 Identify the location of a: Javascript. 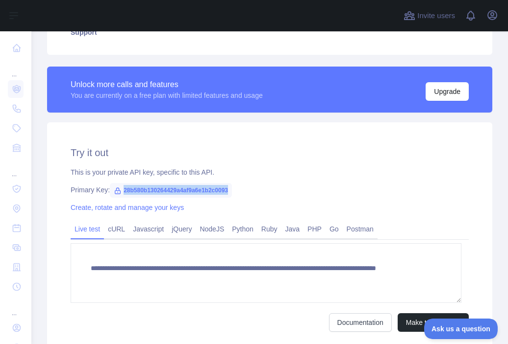
(148, 229).